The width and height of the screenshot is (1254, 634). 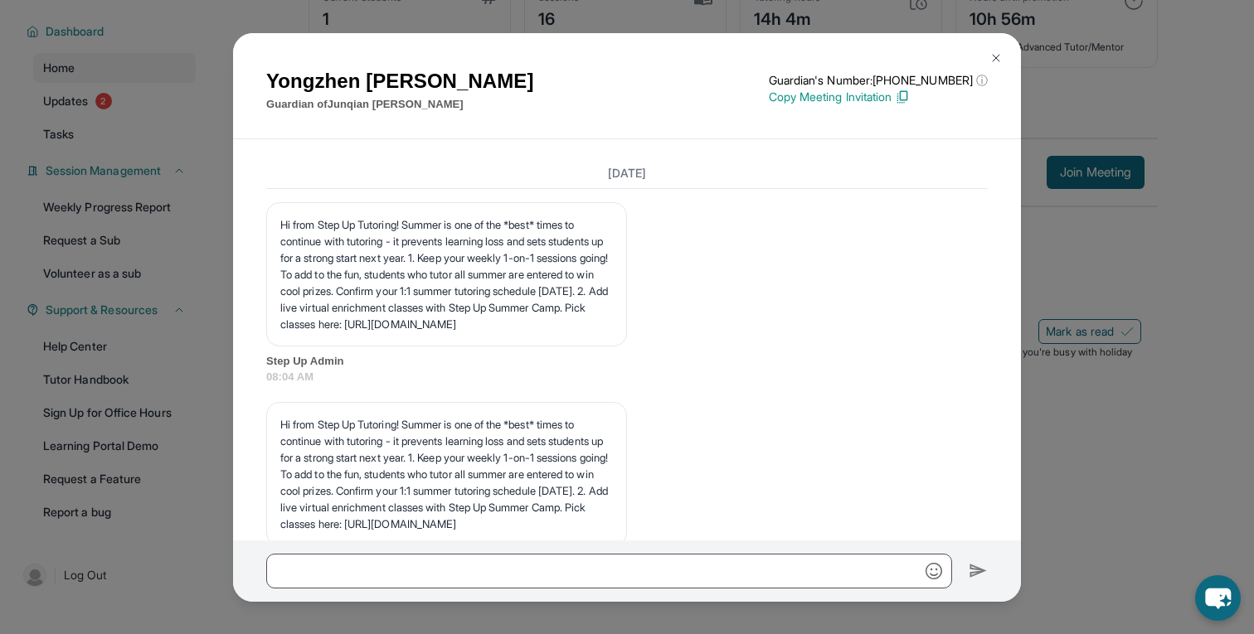 What do you see at coordinates (996, 58) in the screenshot?
I see `img: Close Icon` at bounding box center [996, 58].